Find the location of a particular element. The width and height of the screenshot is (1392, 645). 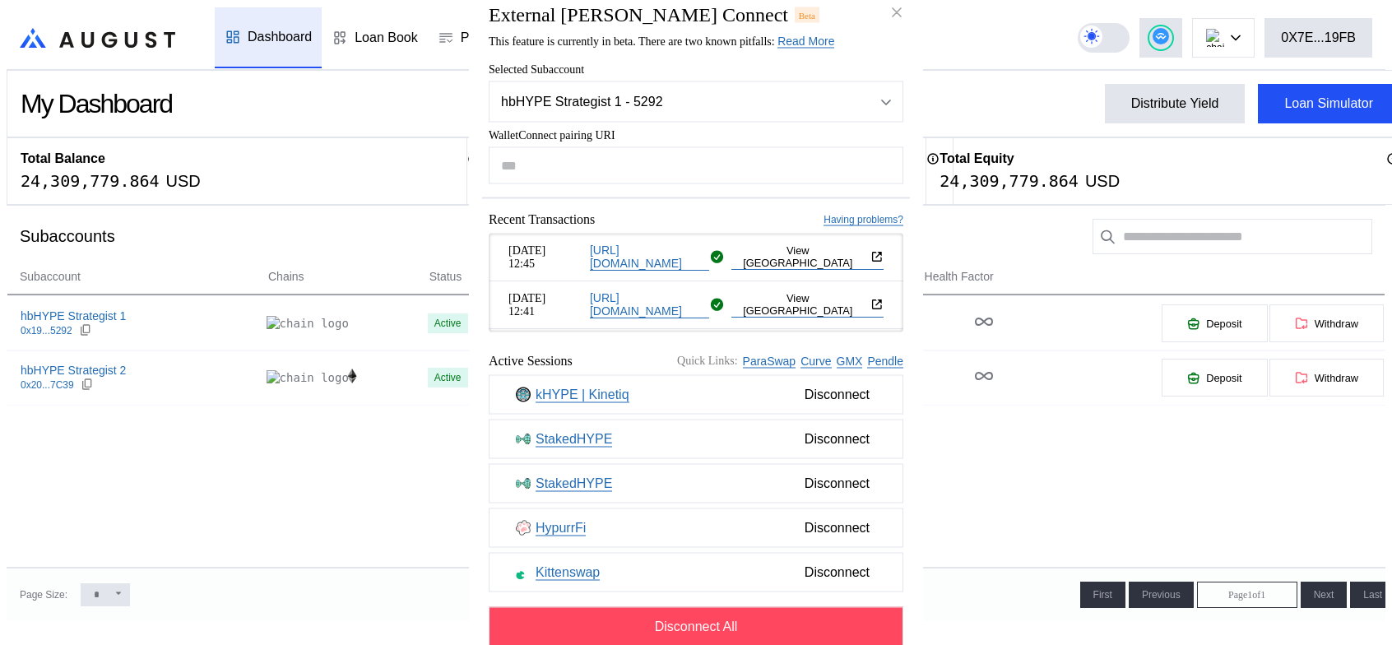

div: Beta is located at coordinates (807, 15).